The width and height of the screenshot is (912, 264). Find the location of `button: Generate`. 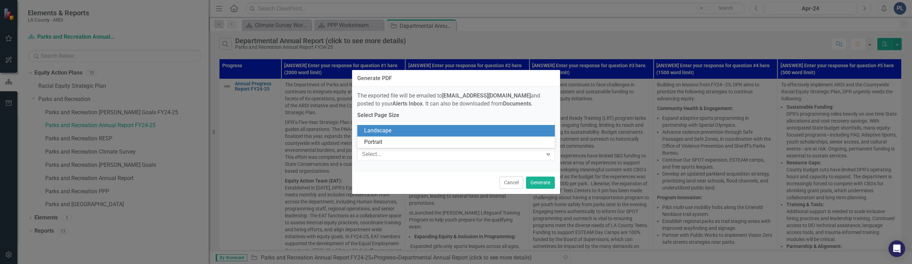

button: Generate is located at coordinates (540, 182).